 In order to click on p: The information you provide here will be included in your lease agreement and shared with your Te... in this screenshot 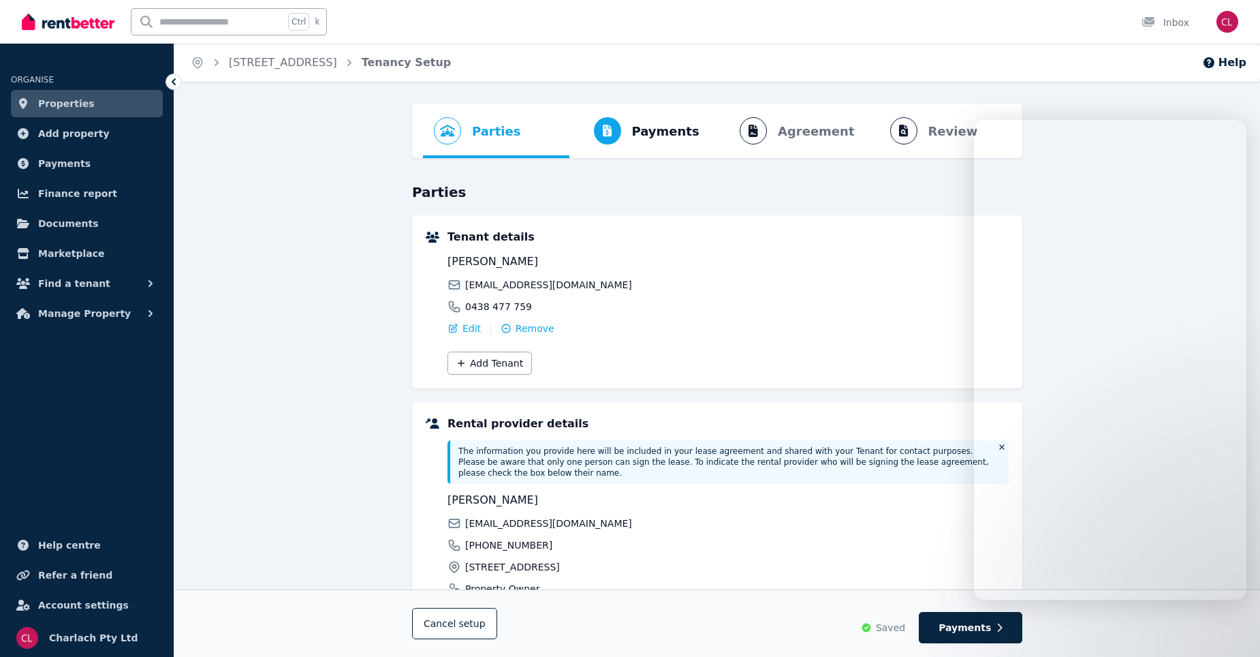, I will do `click(724, 462)`.